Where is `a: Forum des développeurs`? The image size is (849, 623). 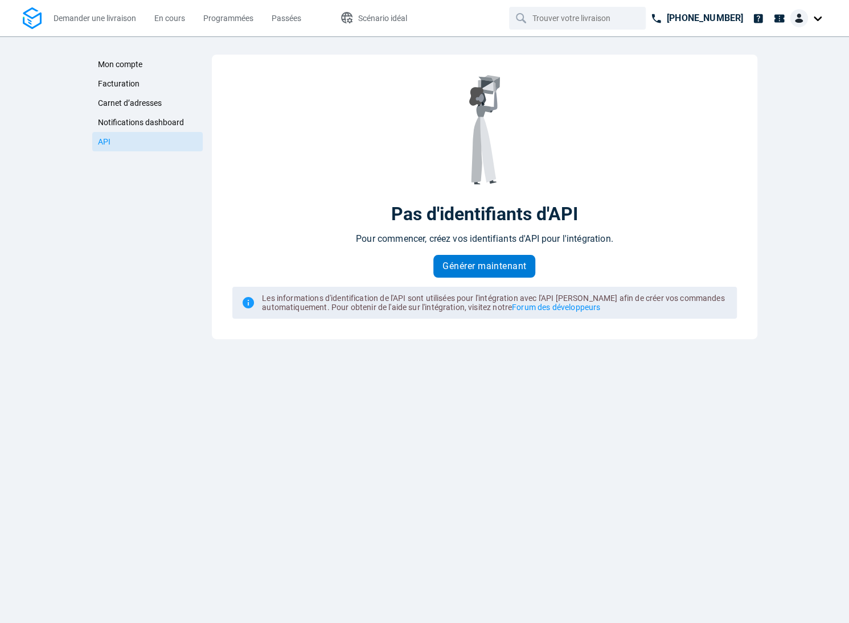
a: Forum des développeurs is located at coordinates (556, 307).